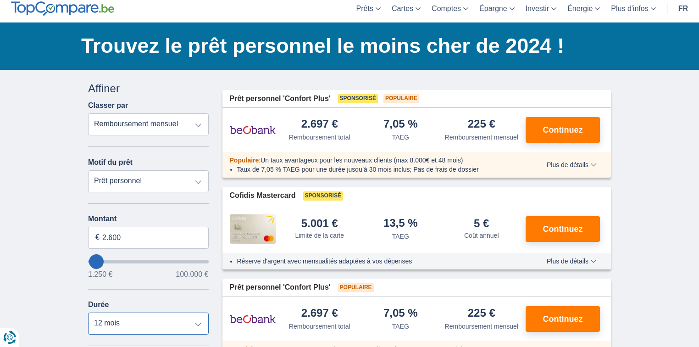 Image resolution: width=699 pixels, height=347 pixels. What do you see at coordinates (379, 261) in the screenshot?
I see `li: Réserve d'argent avec mensualités adaptées à vos dépenses` at bounding box center [379, 261].